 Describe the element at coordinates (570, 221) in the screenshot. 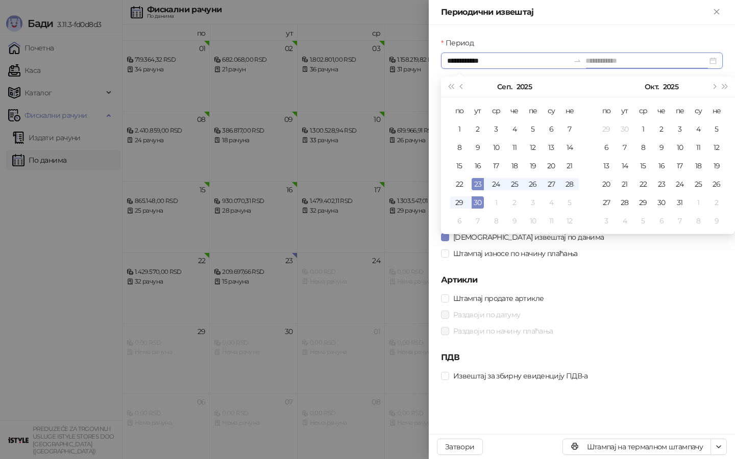

I see `div: 12` at that location.